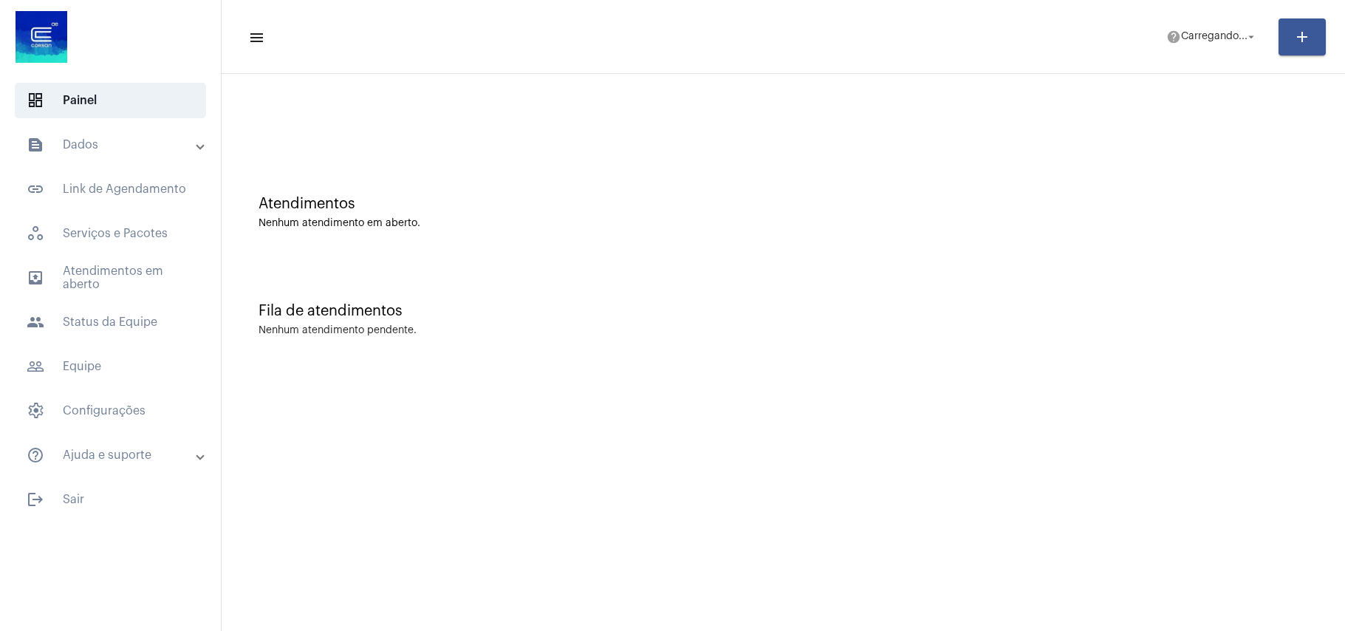 This screenshot has height=631, width=1345. Describe the element at coordinates (1215, 37) in the screenshot. I see `span: Carregando...` at that location.